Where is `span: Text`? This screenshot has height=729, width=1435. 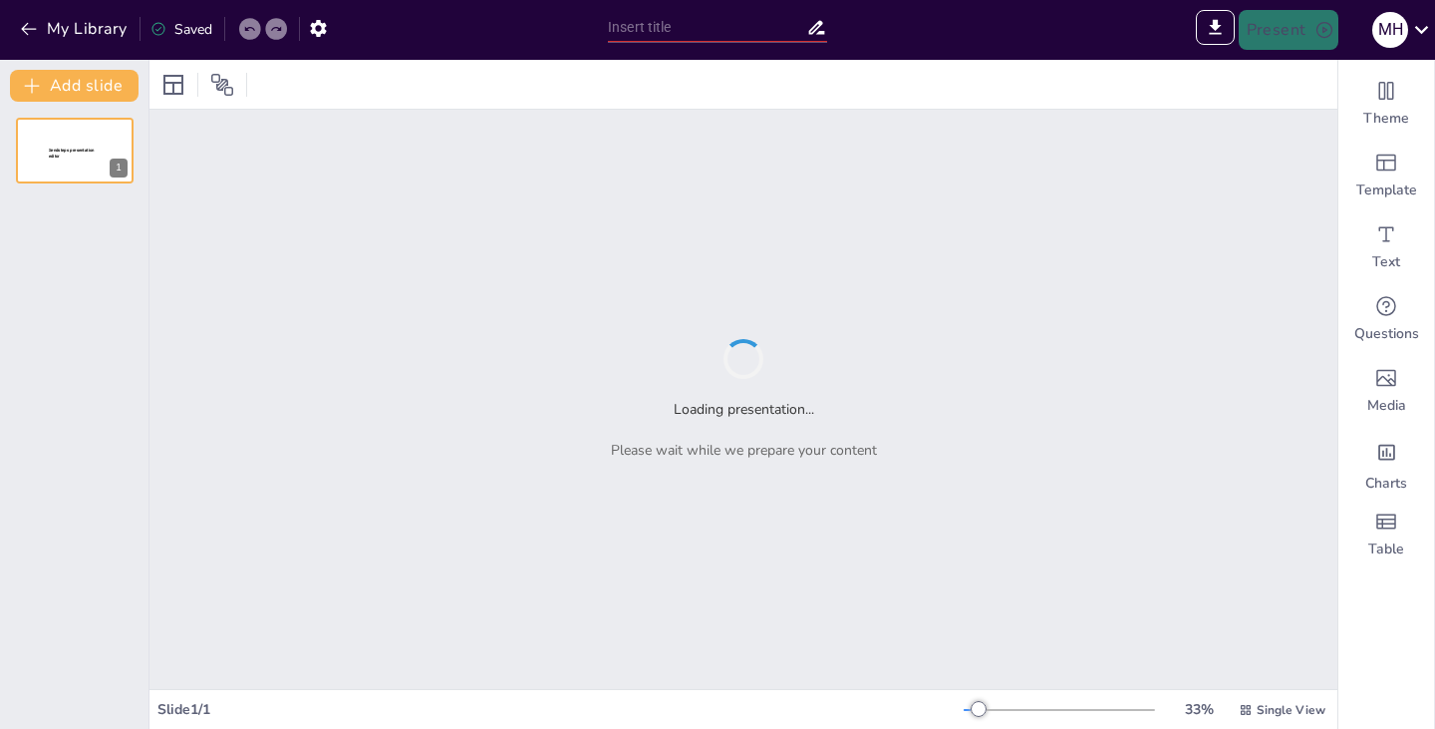
span: Text is located at coordinates (1386, 262).